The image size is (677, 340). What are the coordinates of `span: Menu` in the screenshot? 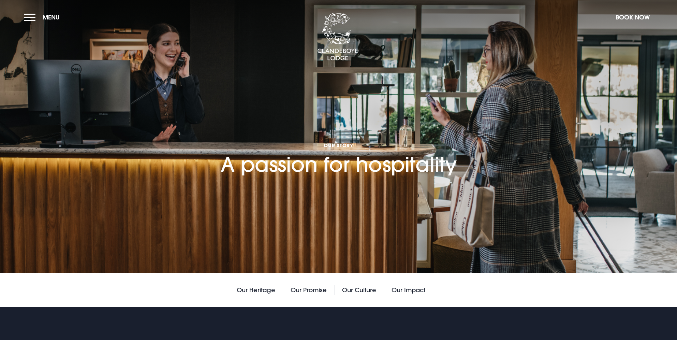 It's located at (51, 17).